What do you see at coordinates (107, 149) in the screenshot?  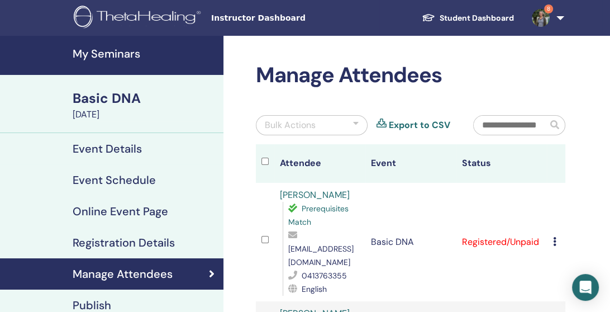 I see `h4: Event Details` at bounding box center [107, 149].